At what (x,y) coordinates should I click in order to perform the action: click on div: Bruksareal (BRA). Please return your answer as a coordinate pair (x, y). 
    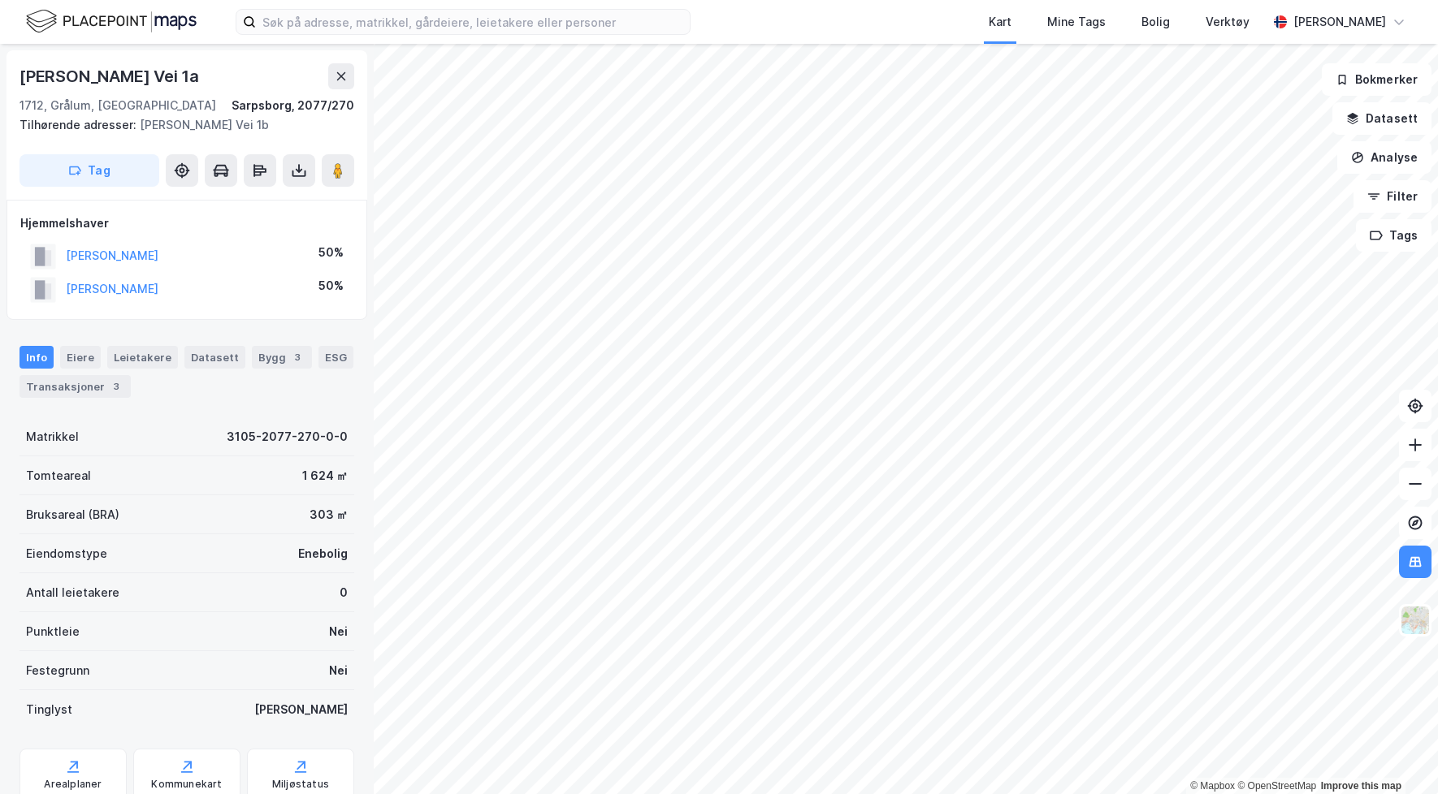
    Looking at the image, I should click on (72, 515).